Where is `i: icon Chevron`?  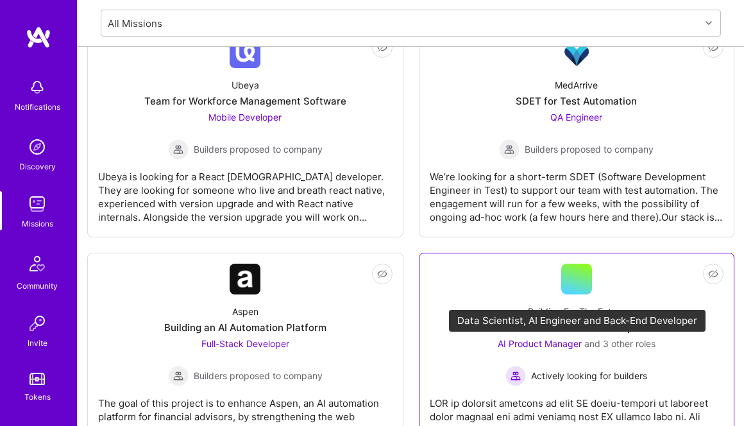
i: icon Chevron is located at coordinates (709, 23).